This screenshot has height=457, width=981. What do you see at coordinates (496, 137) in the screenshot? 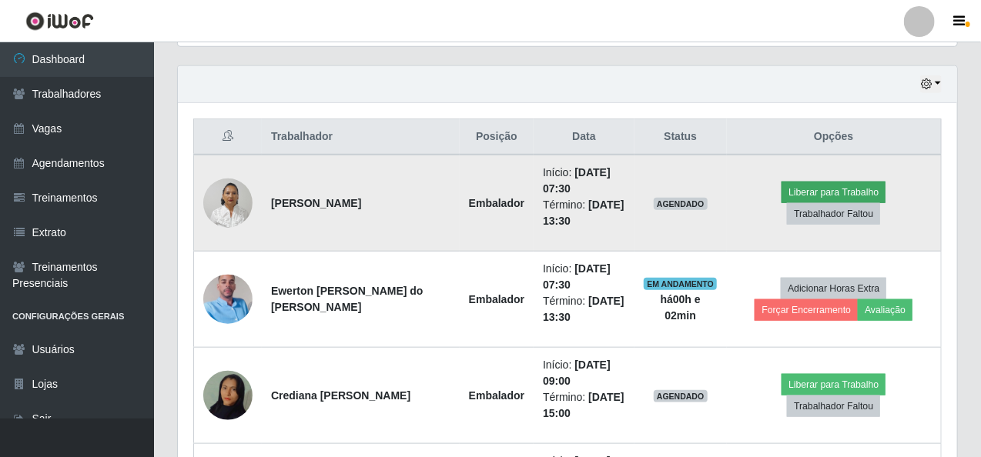
I see `th: Posição` at bounding box center [496, 137].